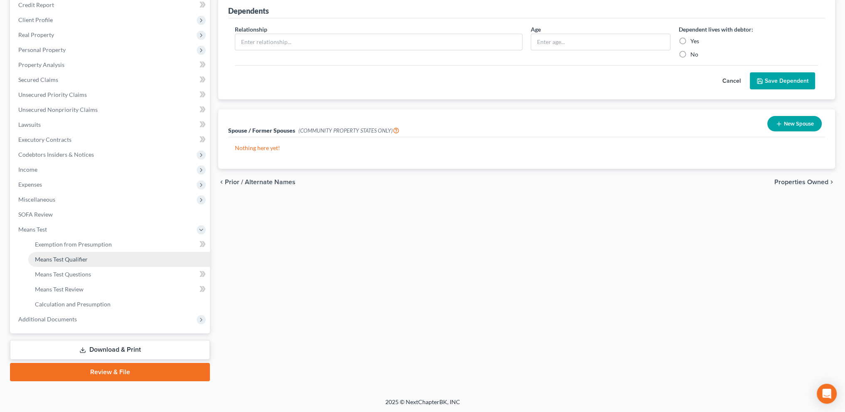 This screenshot has width=845, height=412. What do you see at coordinates (111, 95) in the screenshot?
I see `a: Unsecured Priority Claims` at bounding box center [111, 95].